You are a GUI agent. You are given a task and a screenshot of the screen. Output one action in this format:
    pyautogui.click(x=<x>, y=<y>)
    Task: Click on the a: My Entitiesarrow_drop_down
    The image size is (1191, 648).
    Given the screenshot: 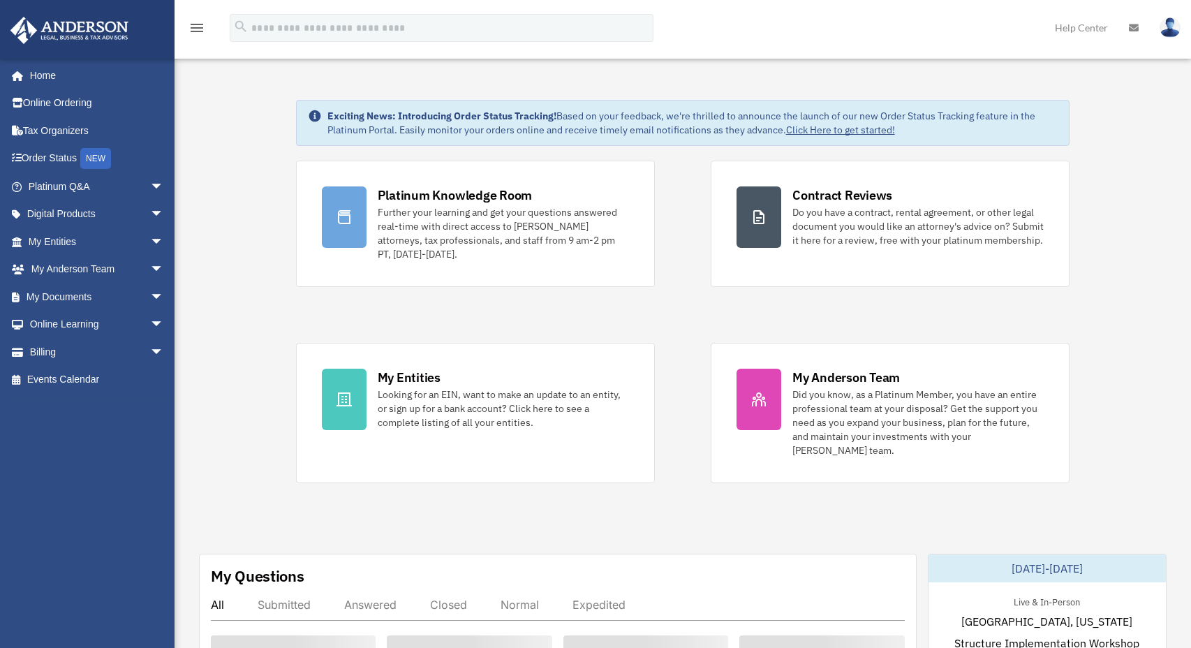 What is the action you would take?
    pyautogui.click(x=97, y=242)
    